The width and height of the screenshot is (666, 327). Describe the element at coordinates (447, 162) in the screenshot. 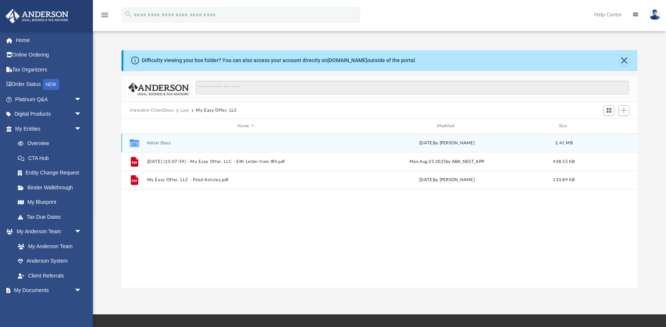

I see `div: Mon Aug 25 2025 by ABA_NEST_APP` at that location.